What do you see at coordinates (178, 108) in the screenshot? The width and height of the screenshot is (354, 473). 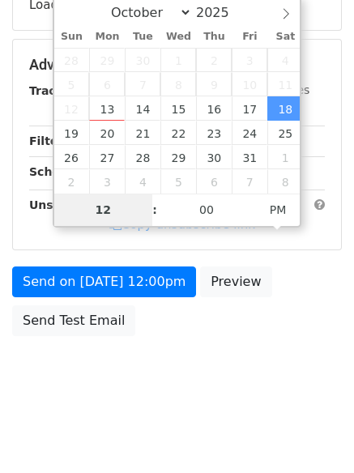 I see `span: October 15, 2025` at bounding box center [178, 108].